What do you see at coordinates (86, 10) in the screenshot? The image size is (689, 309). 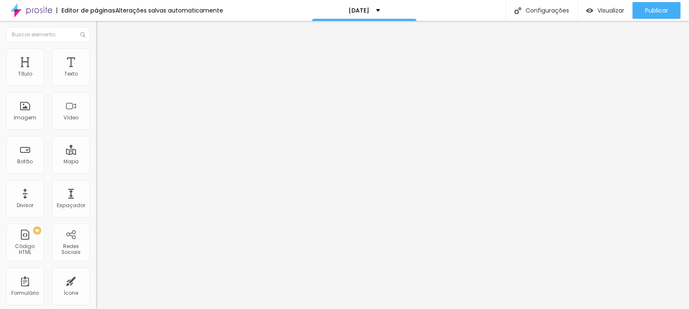 I see `div: Editor de páginas` at bounding box center [86, 10].